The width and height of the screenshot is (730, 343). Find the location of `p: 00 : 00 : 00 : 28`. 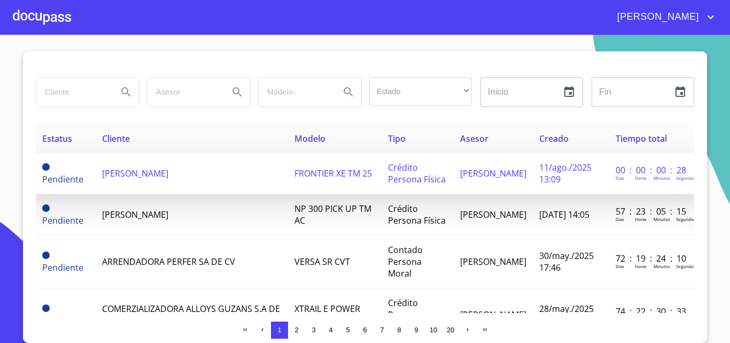

p: 00 : 00 : 00 : 28 is located at coordinates (651, 170).